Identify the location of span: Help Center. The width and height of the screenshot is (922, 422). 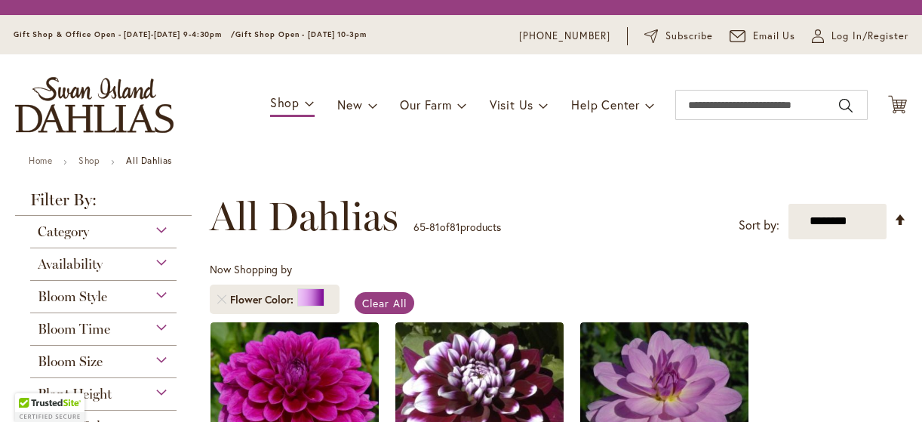
(605, 104).